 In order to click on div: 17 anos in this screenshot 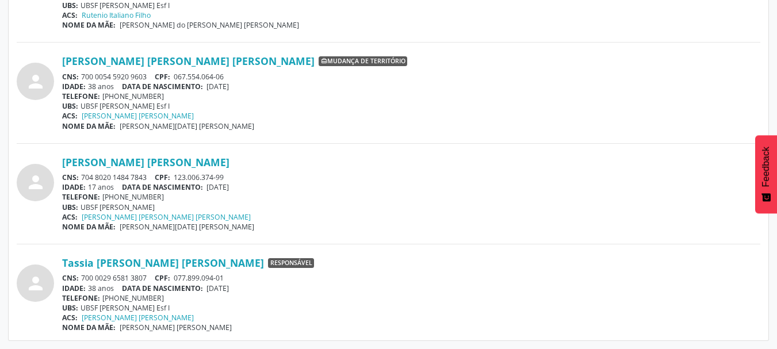, I will do `click(411, 187)`.